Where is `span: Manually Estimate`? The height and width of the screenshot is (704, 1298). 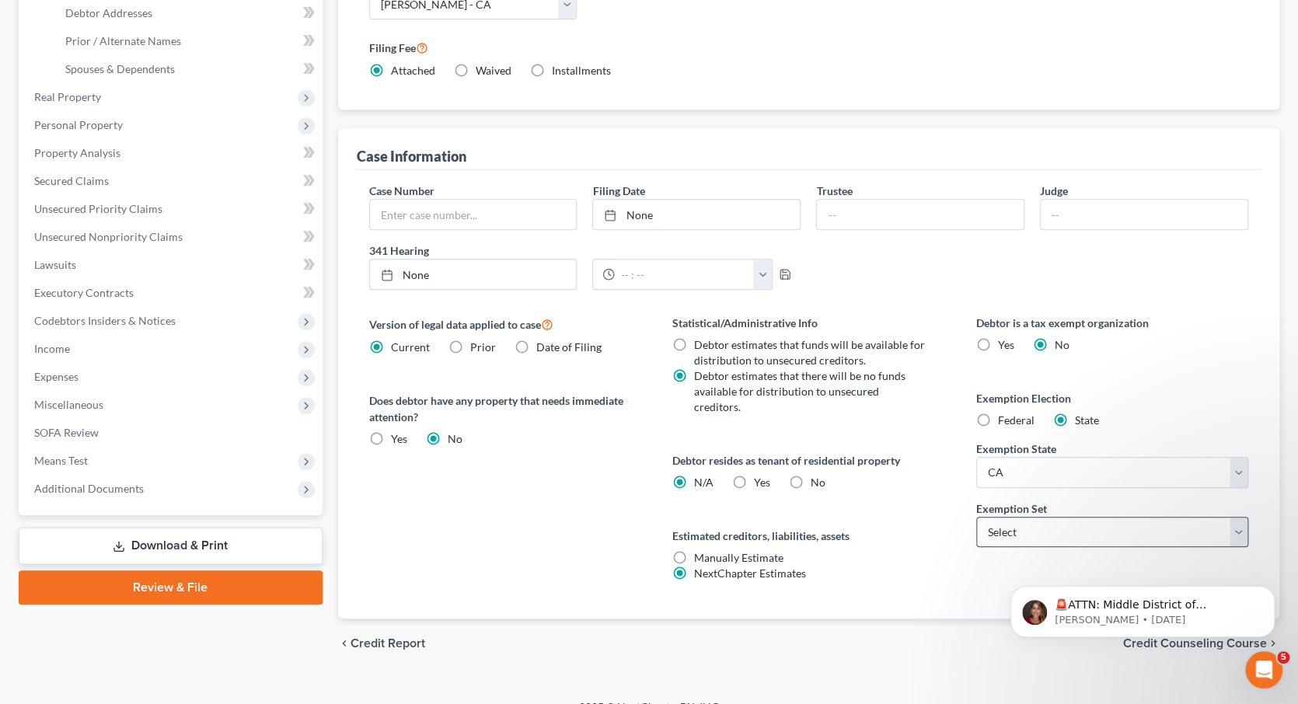 span: Manually Estimate is located at coordinates (738, 557).